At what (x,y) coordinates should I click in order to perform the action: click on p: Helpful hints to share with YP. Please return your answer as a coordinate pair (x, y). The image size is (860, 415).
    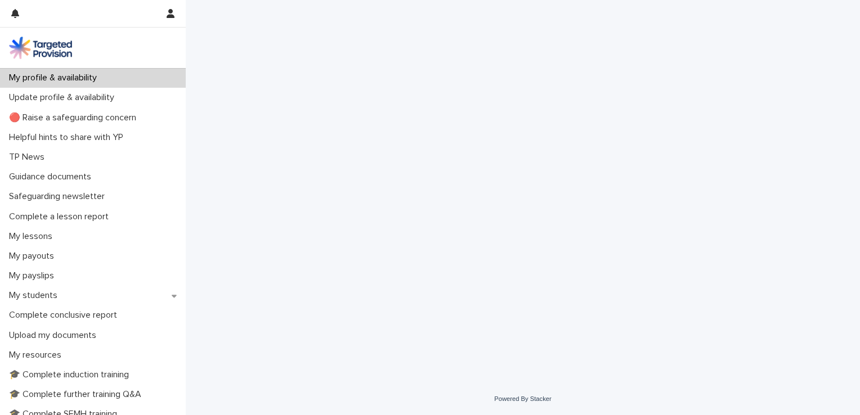
    Looking at the image, I should click on (68, 137).